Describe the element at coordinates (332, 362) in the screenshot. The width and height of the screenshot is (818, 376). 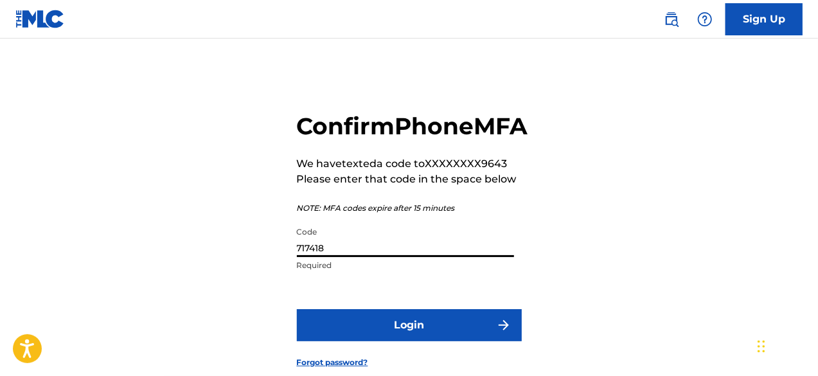
I see `a: Forgot password?` at that location.